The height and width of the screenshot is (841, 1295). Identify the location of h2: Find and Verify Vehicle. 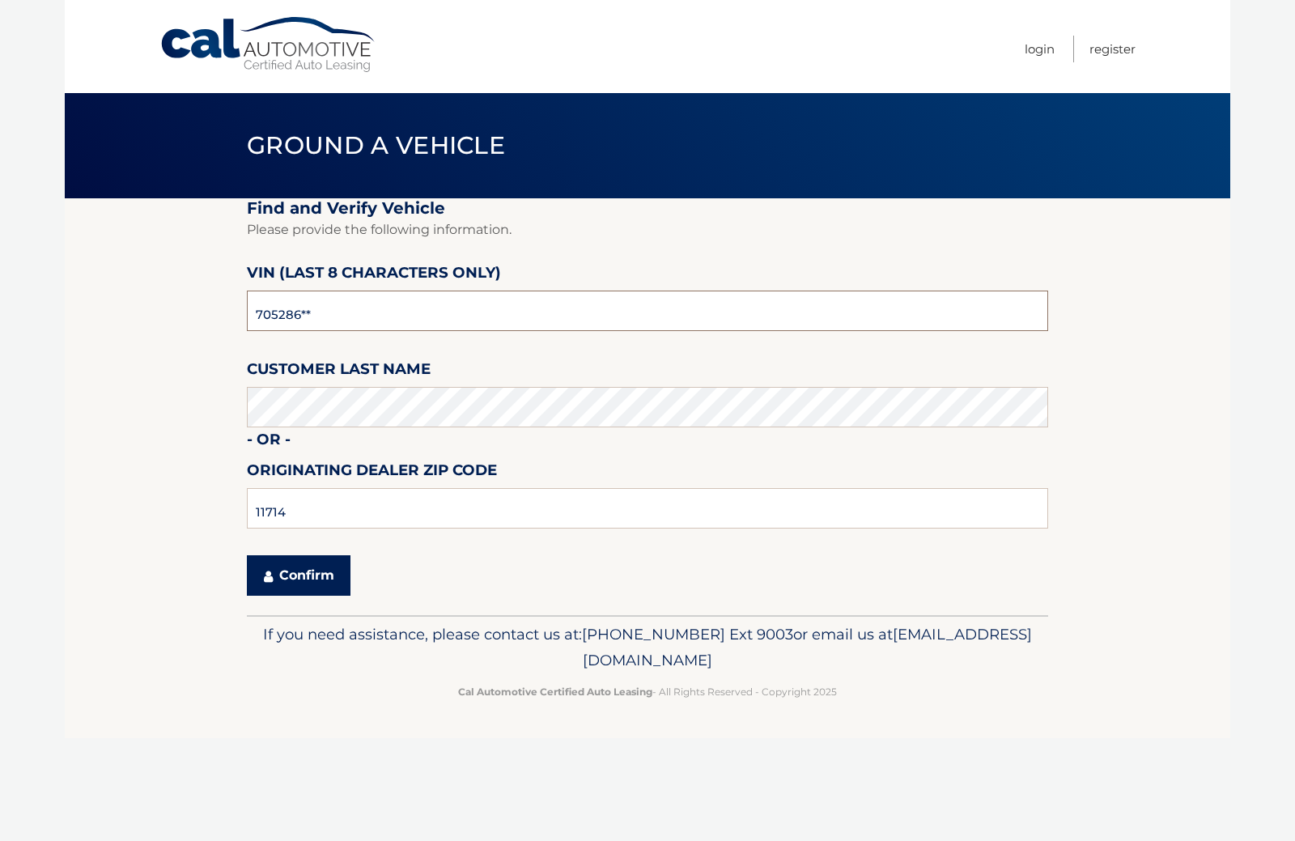
(648, 208).